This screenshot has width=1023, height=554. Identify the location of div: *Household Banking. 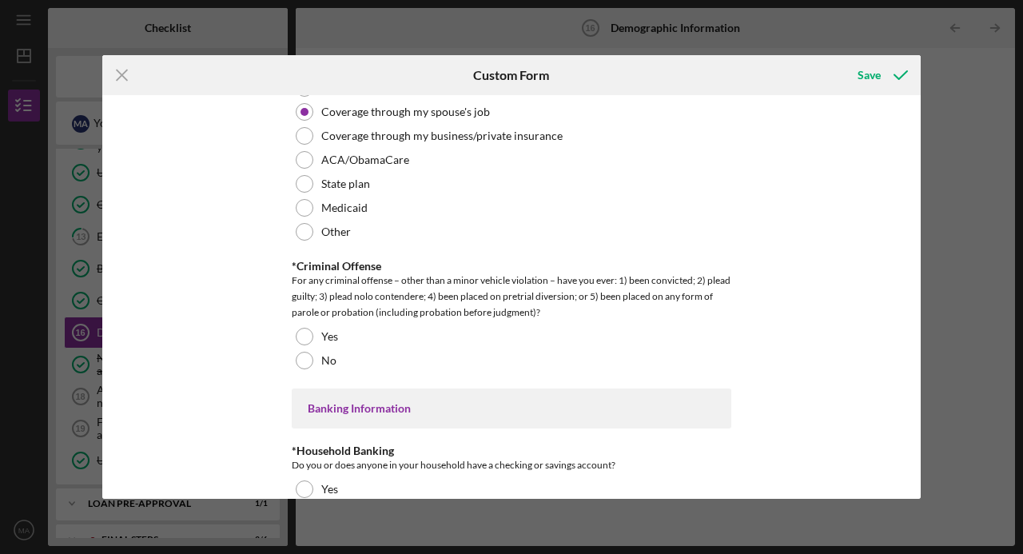
(512, 451).